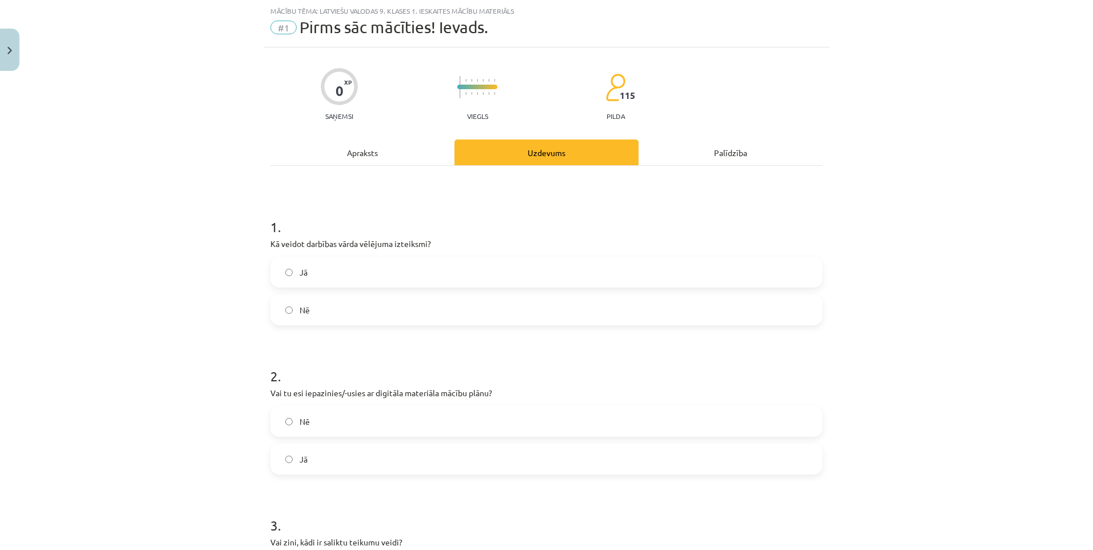 The image size is (1093, 550). I want to click on img: icon-long-line-d9ea69661e0d244f92f715978eff75569469978d946b2353a9bb055b3ed8787d.svg, so click(460, 87).